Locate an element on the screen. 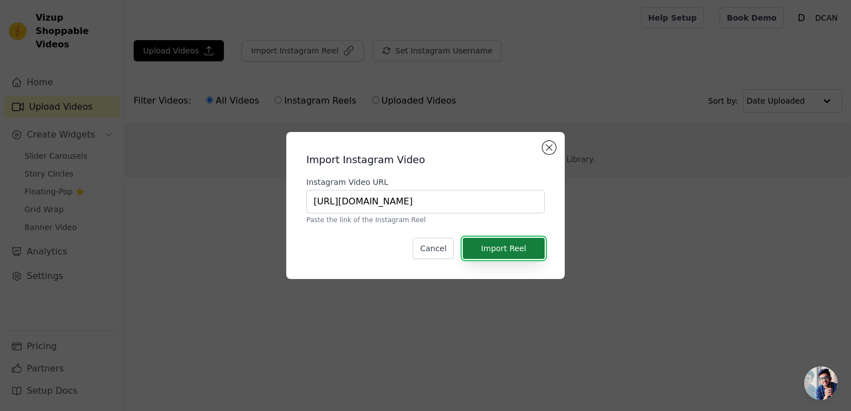 This screenshot has width=851, height=411. label: Instagram Video URL is located at coordinates (425, 182).